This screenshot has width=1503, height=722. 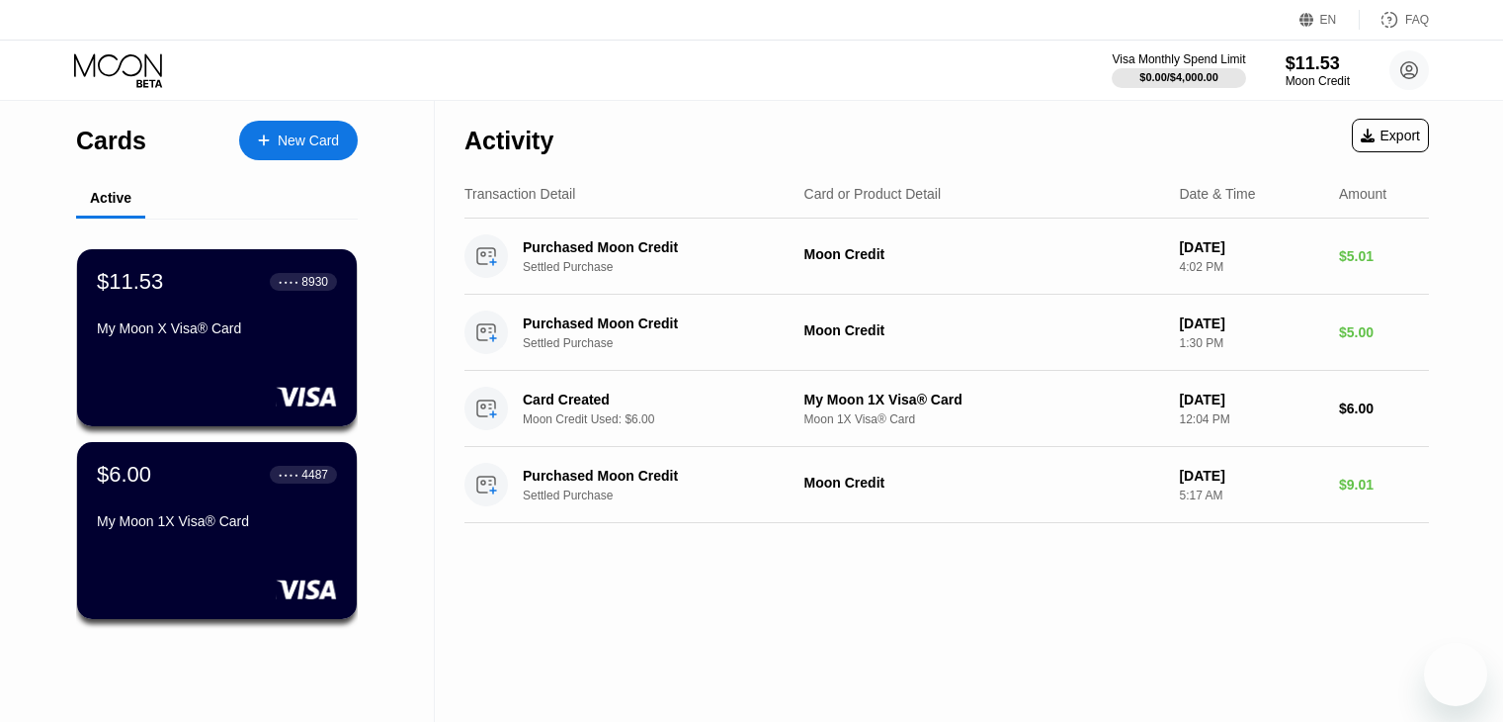 I want to click on div: Date & Time, so click(x=1217, y=194).